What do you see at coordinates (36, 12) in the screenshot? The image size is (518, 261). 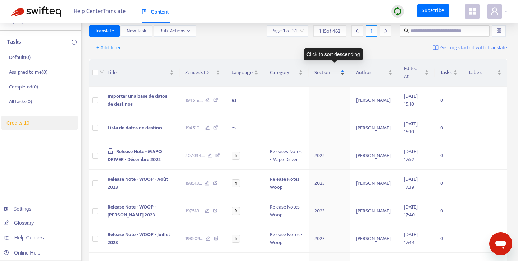 I see `img: Swifteq` at bounding box center [36, 12].